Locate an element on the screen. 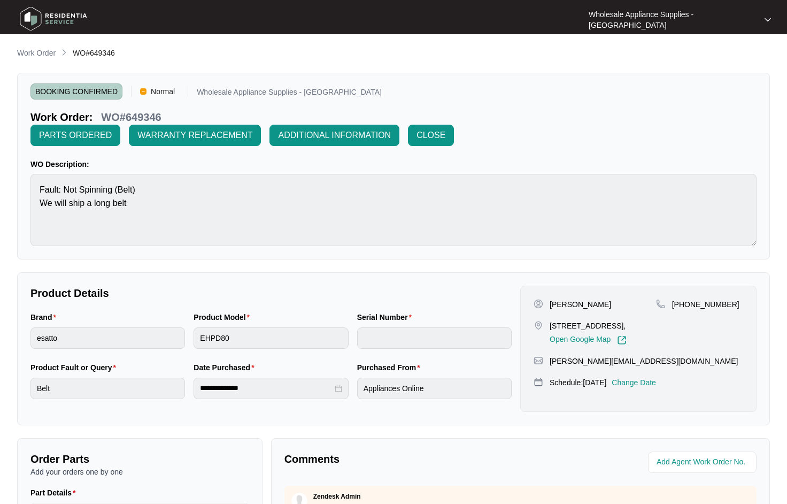  span: WO#649346 is located at coordinates (94, 53).